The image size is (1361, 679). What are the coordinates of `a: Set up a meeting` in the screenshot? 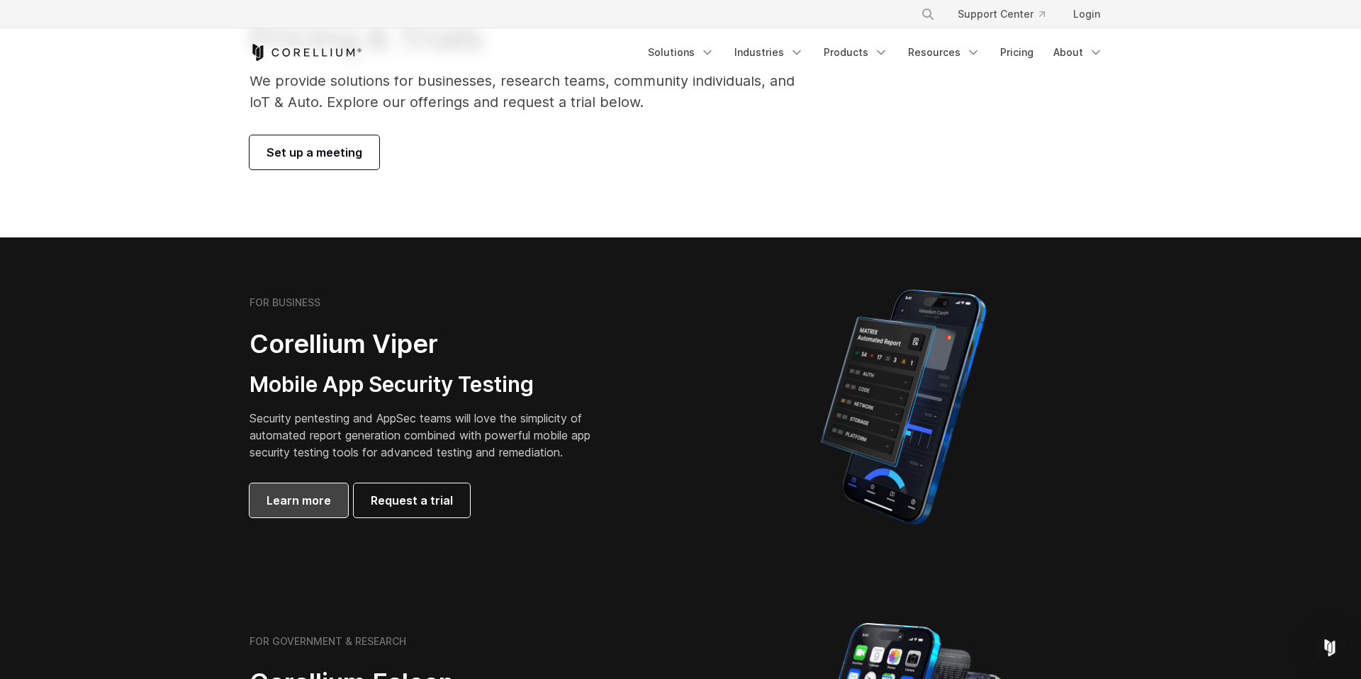 It's located at (314, 152).